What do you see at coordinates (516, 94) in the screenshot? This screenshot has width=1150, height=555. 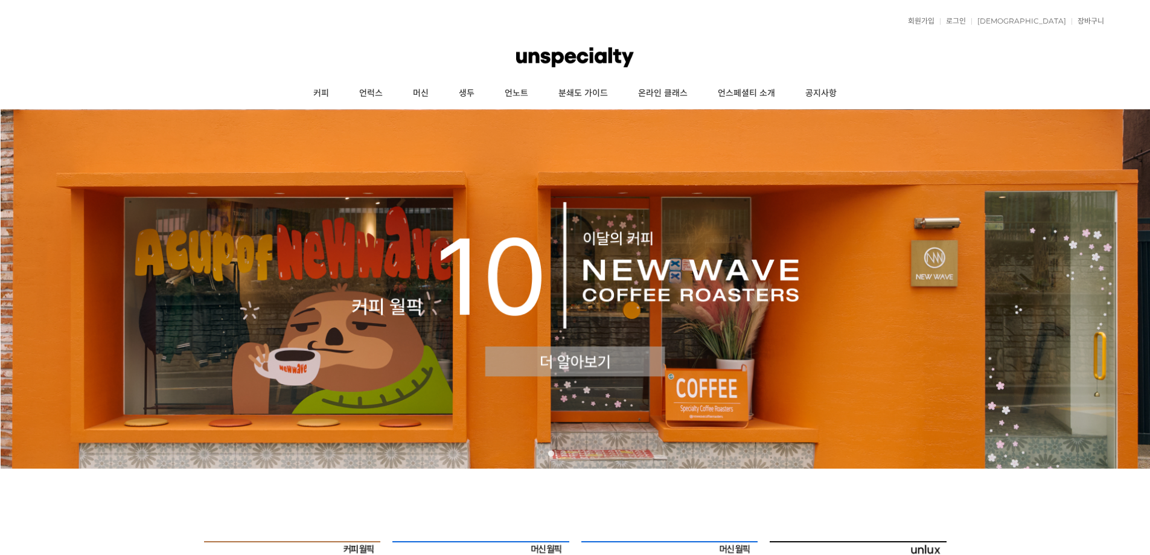 I see `a: 언노트` at bounding box center [516, 94].